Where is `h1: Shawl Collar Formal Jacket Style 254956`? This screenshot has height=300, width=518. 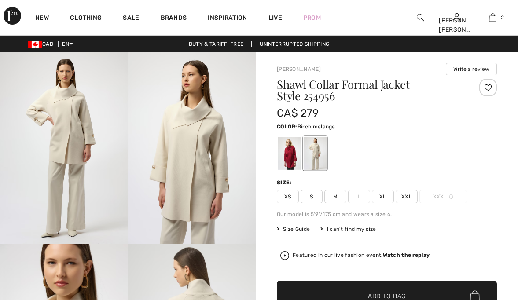 h1: Shawl Collar Formal Jacket Style 254956 is located at coordinates (368, 90).